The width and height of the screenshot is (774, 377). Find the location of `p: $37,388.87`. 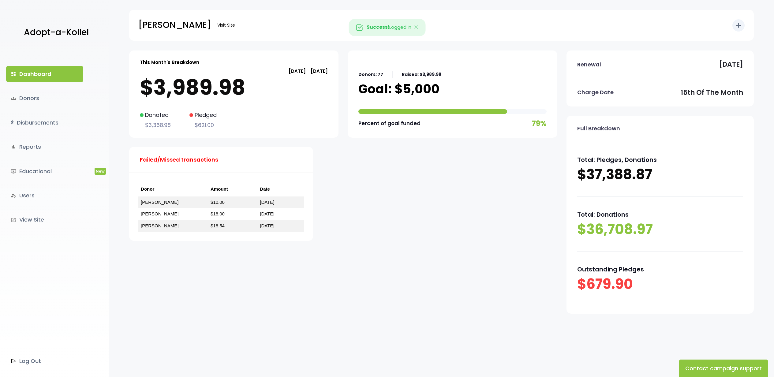

p: $37,388.87 is located at coordinates (660, 175).